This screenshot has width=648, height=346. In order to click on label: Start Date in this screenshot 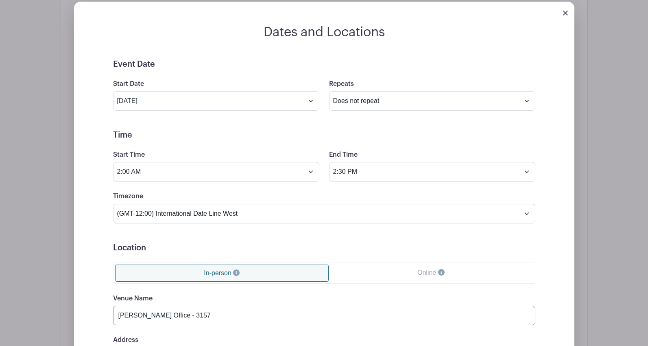, I will do `click(129, 84)`.